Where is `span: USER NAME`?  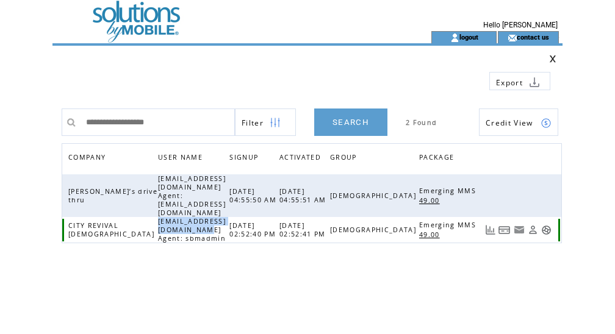 span: USER NAME is located at coordinates (182, 159).